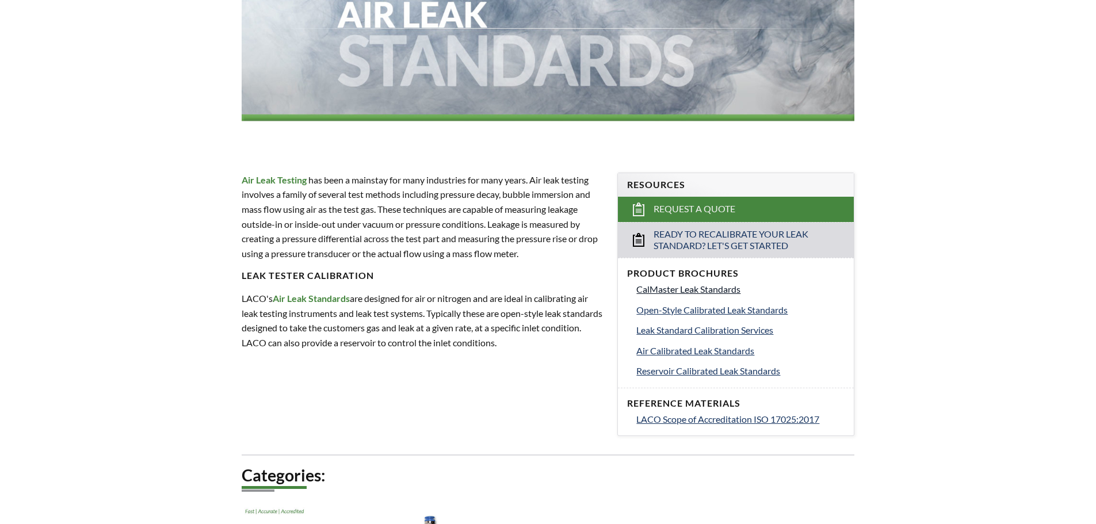  Describe the element at coordinates (736, 403) in the screenshot. I see `h4: Reference Materials` at that location.